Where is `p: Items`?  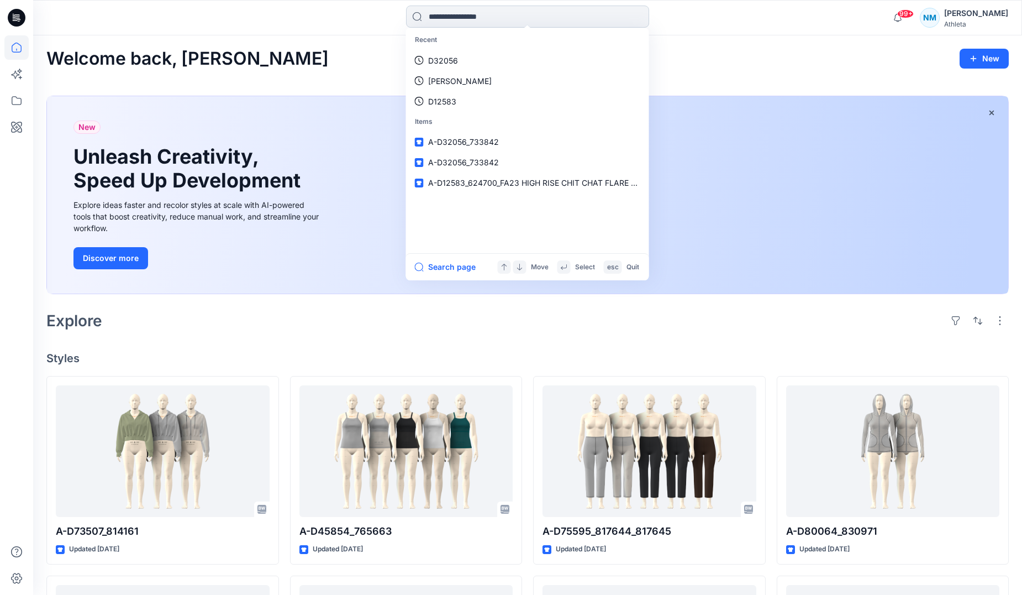
p: Items is located at coordinates (528, 122).